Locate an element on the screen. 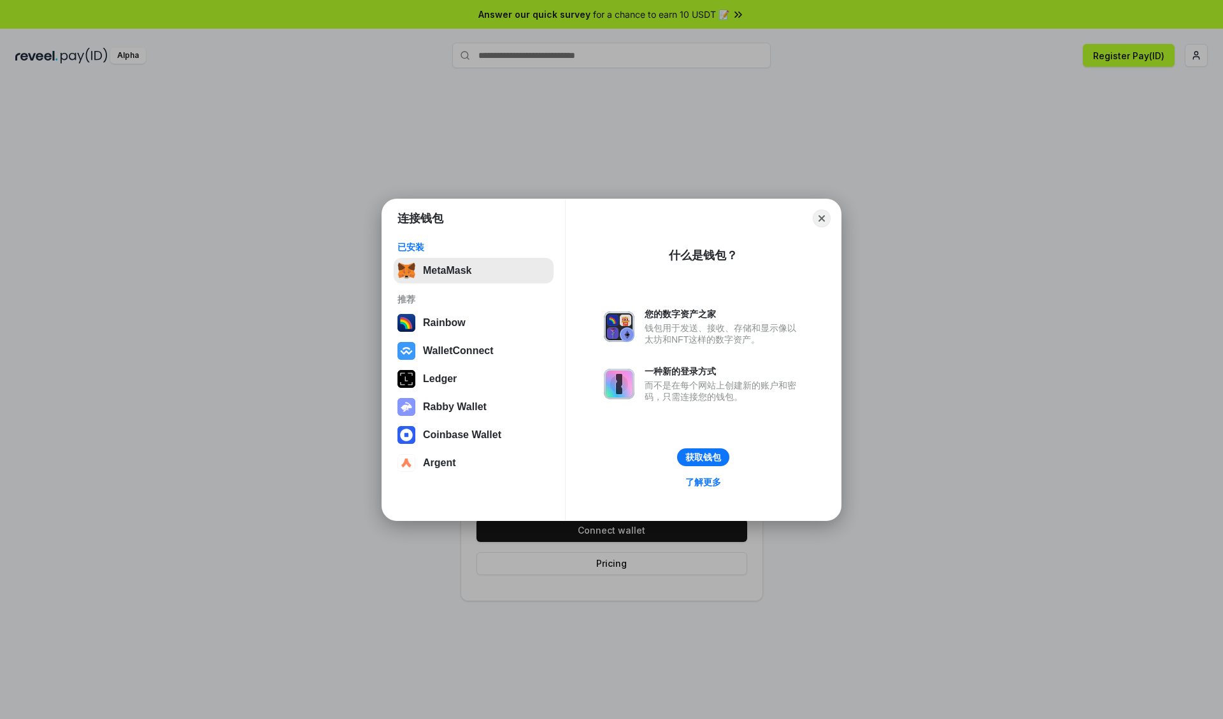 Image resolution: width=1223 pixels, height=719 pixels. div: 一种新的登录方式 is located at coordinates (724, 371).